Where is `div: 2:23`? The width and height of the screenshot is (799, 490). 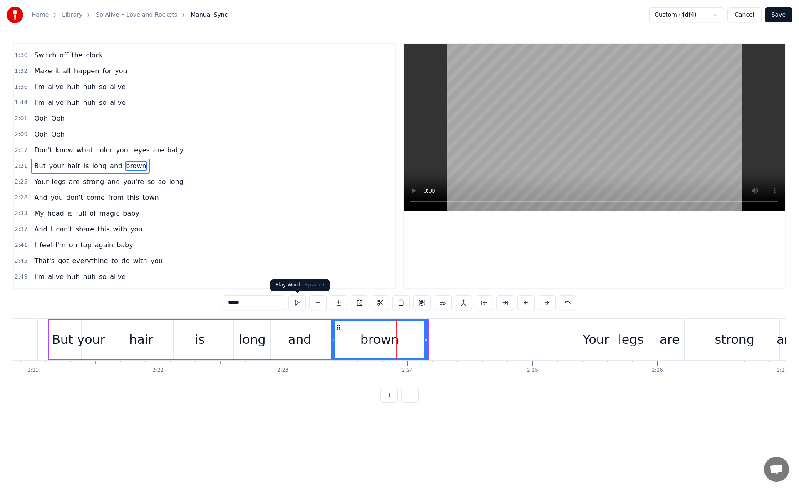
div: 2:23 is located at coordinates (283, 371).